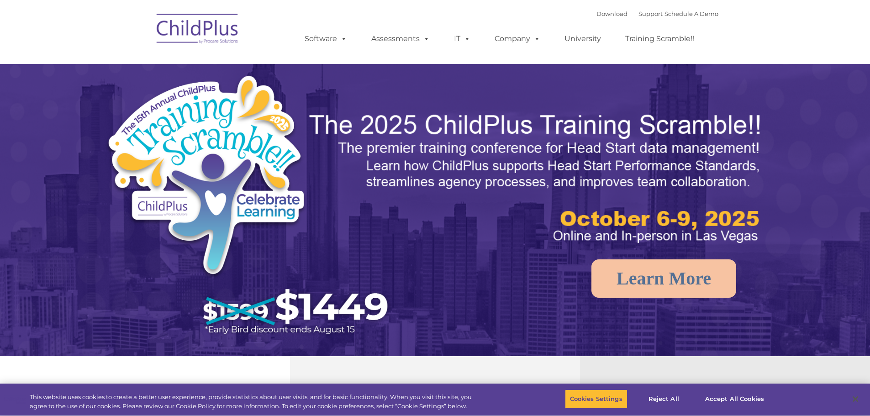 The width and height of the screenshot is (870, 416). I want to click on a: Download, so click(612, 14).